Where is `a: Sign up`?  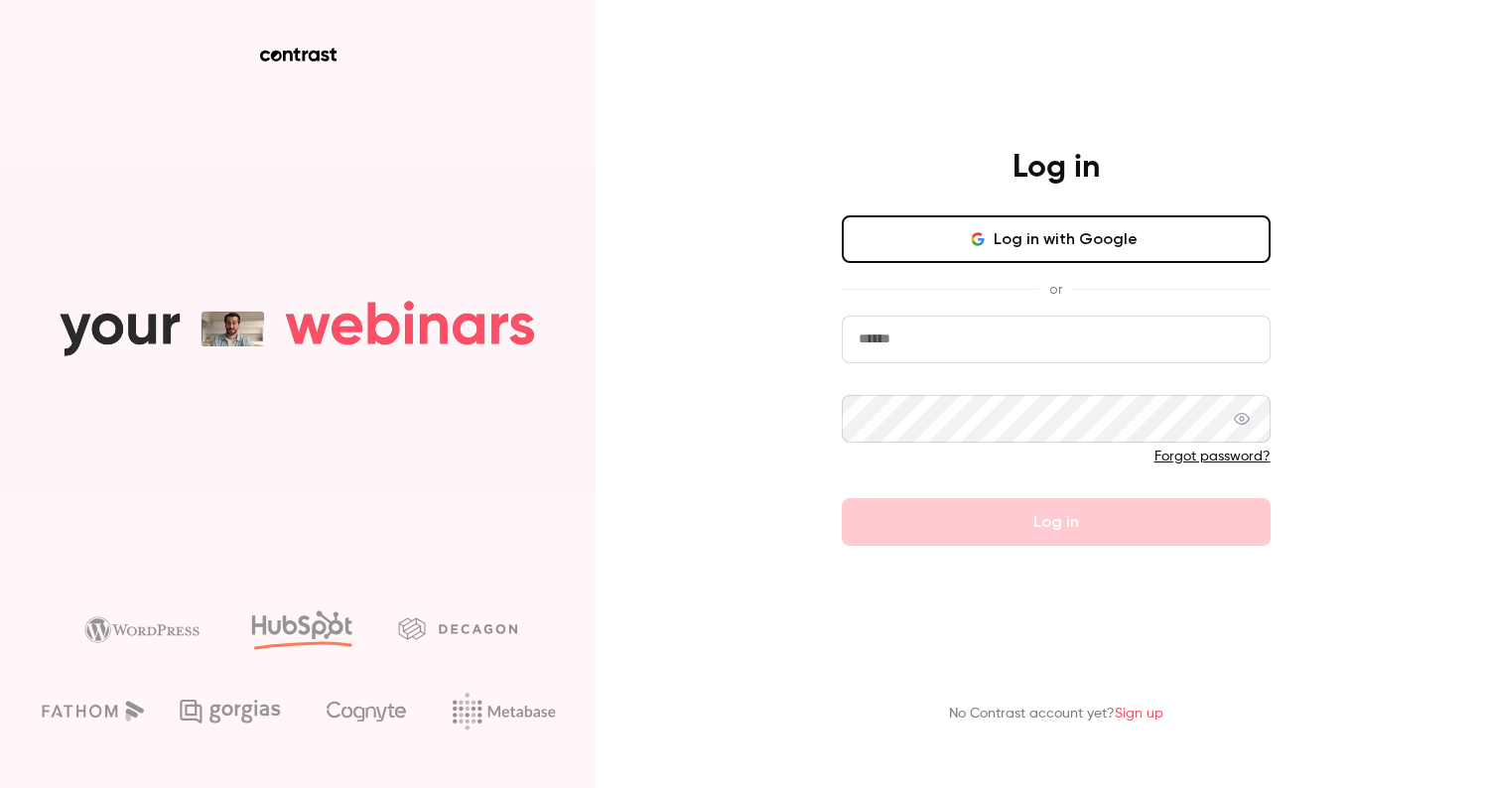
a: Sign up is located at coordinates (1138, 714).